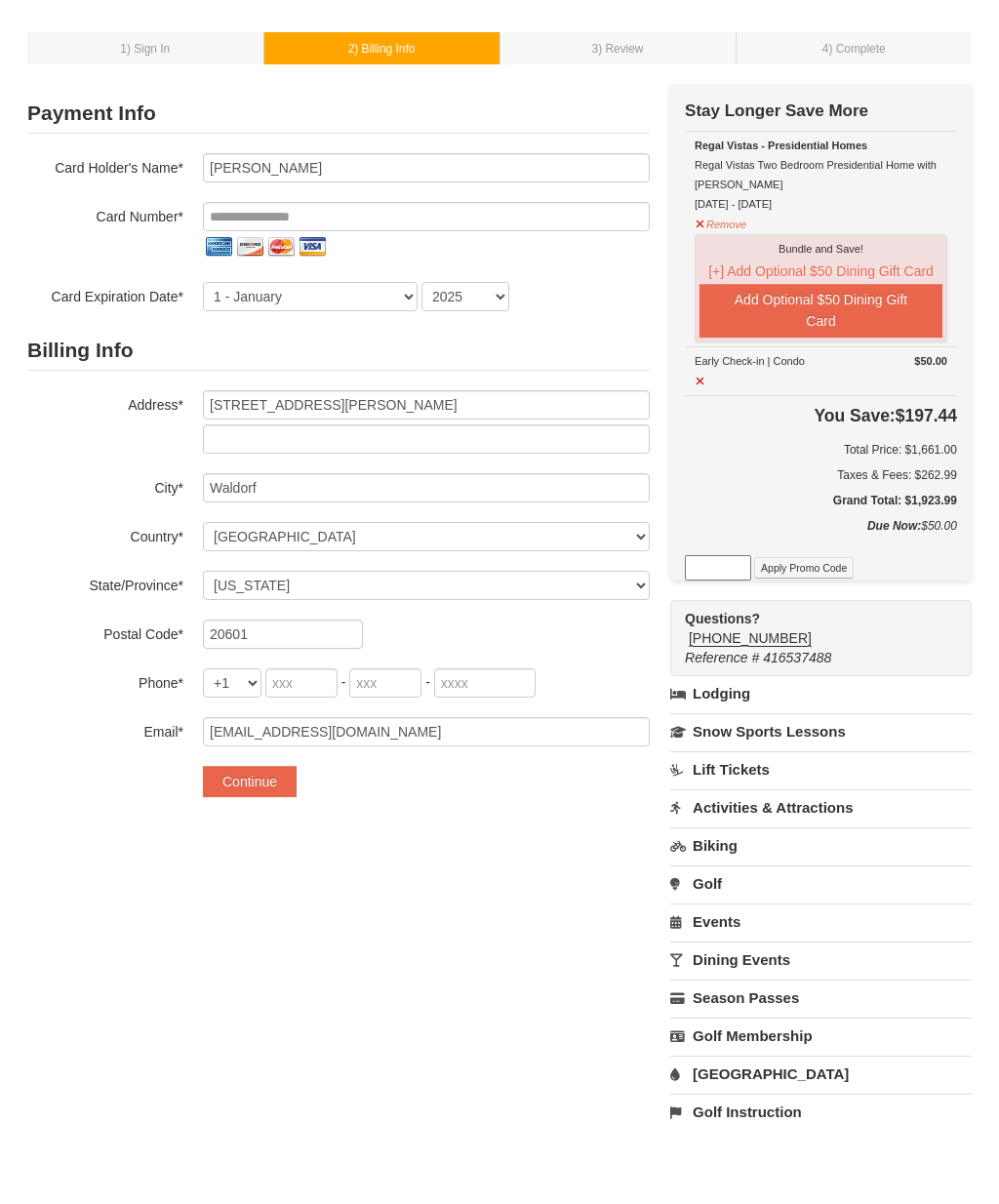 The image size is (999, 1204). I want to click on img: amex.png, so click(219, 247).